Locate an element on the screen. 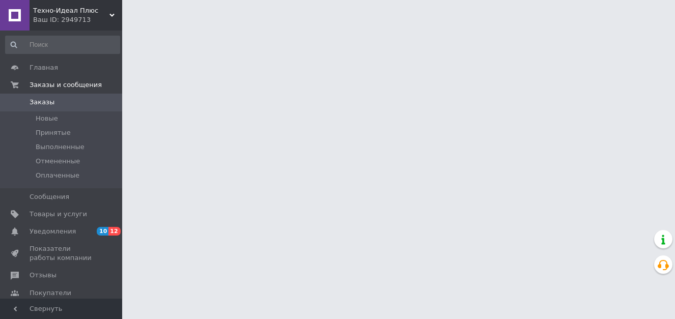 The width and height of the screenshot is (675, 319). span: Главная is located at coordinates (44, 68).